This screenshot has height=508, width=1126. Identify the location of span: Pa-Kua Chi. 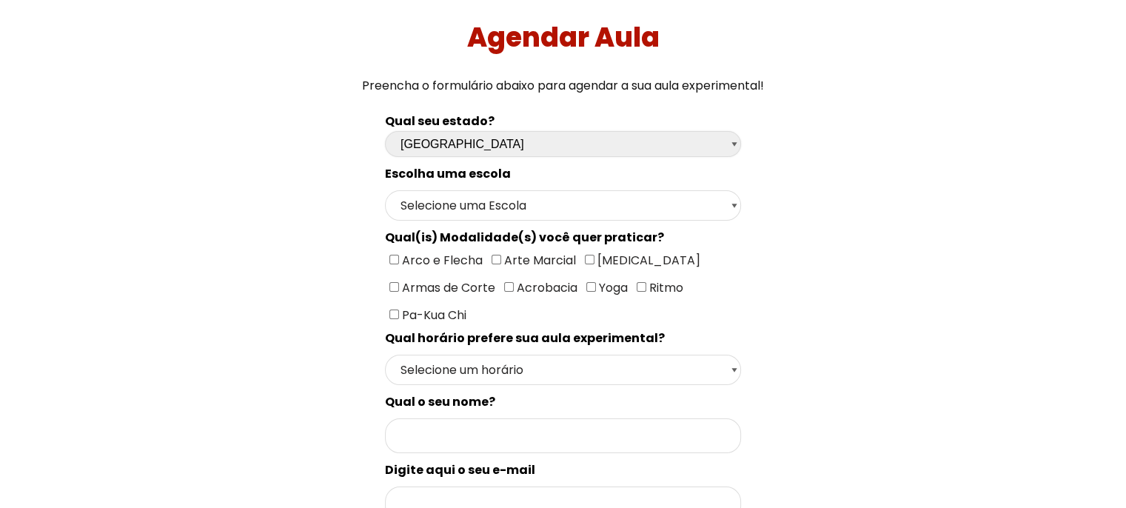
(432, 315).